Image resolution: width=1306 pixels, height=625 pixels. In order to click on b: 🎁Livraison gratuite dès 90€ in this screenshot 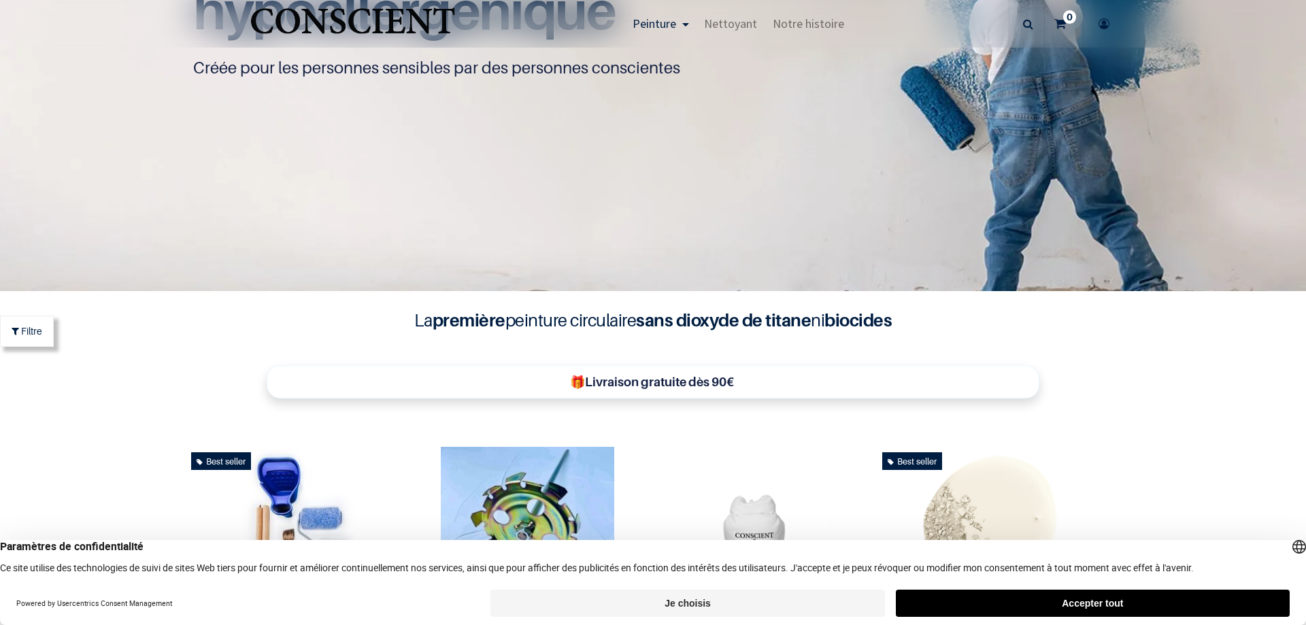, I will do `click(652, 382)`.